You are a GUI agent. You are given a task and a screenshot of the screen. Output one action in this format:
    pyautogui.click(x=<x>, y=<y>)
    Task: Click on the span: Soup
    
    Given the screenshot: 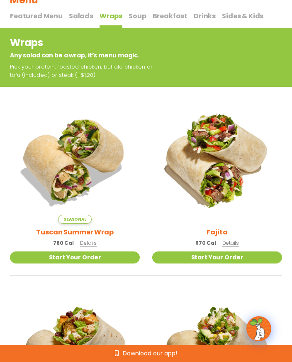 What is the action you would take?
    pyautogui.click(x=137, y=16)
    